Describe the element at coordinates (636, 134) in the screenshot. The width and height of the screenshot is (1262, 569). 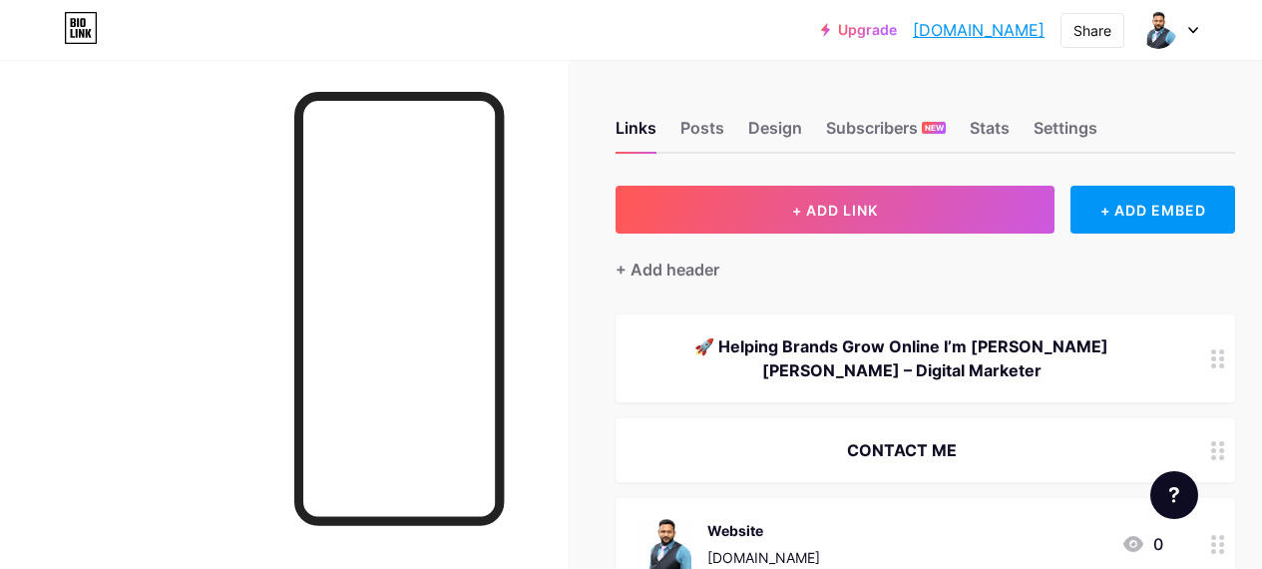
I see `div: Links` at that location.